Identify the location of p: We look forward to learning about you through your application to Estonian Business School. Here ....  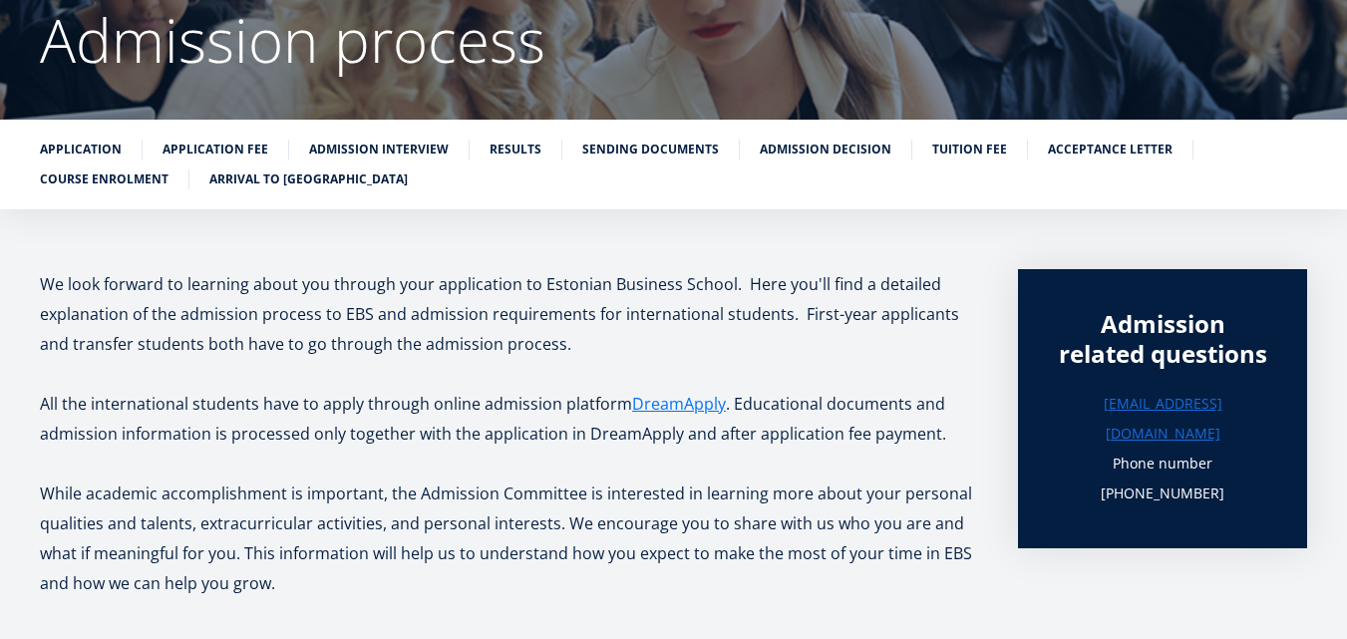
(509, 314).